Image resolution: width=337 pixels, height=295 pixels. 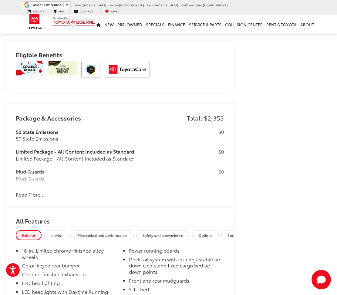 What do you see at coordinates (86, 11) in the screenshot?
I see `span: Contact` at bounding box center [86, 11].